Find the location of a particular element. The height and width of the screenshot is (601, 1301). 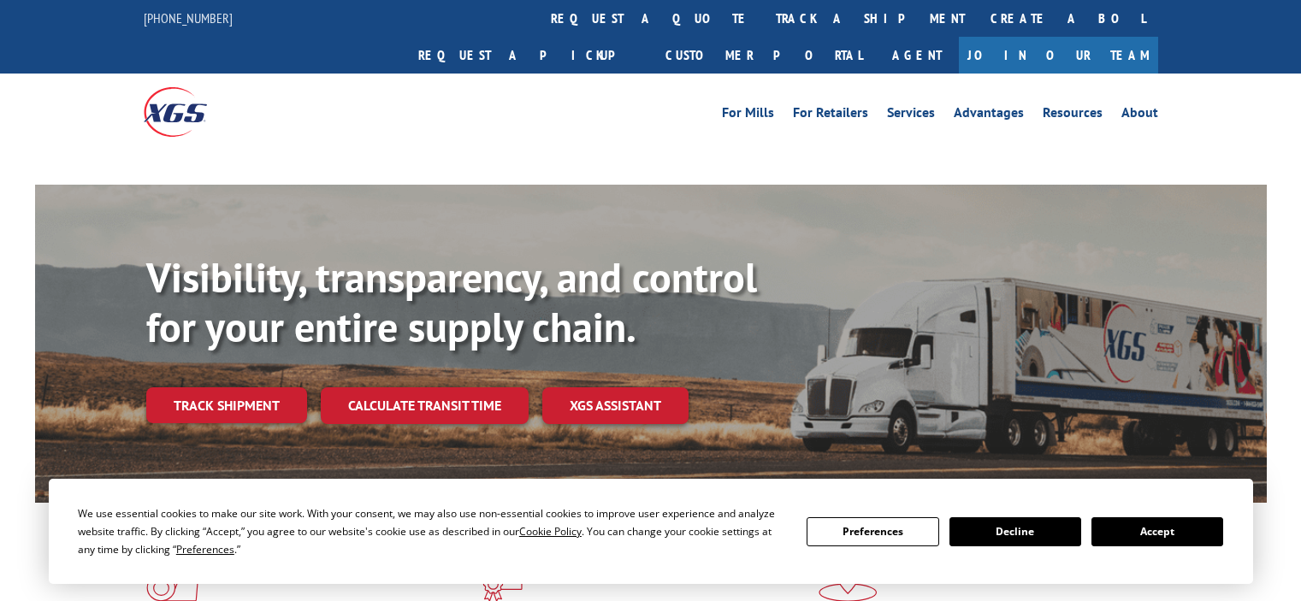

a: About is located at coordinates (1139, 115).